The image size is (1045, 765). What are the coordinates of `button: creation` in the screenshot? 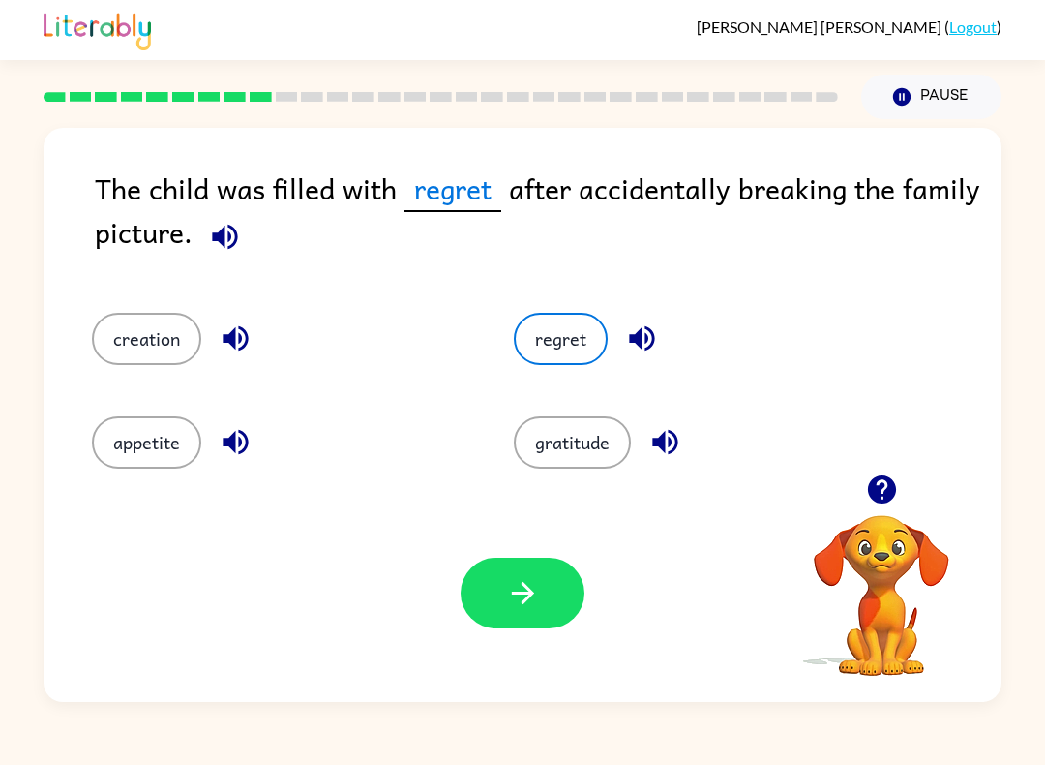 It's located at (146, 339).